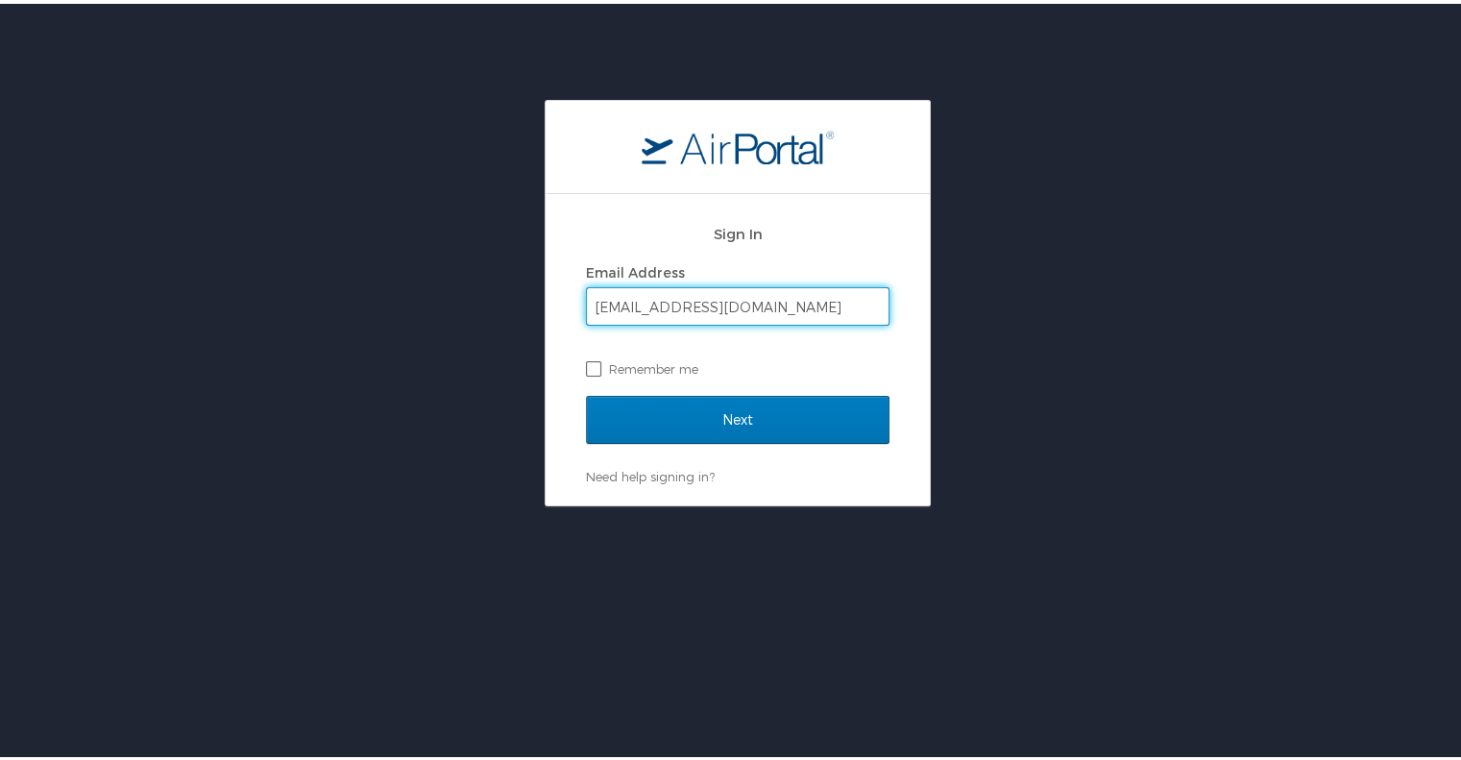 Image resolution: width=1461 pixels, height=760 pixels. Describe the element at coordinates (737, 143) in the screenshot. I see `img: logo` at that location.